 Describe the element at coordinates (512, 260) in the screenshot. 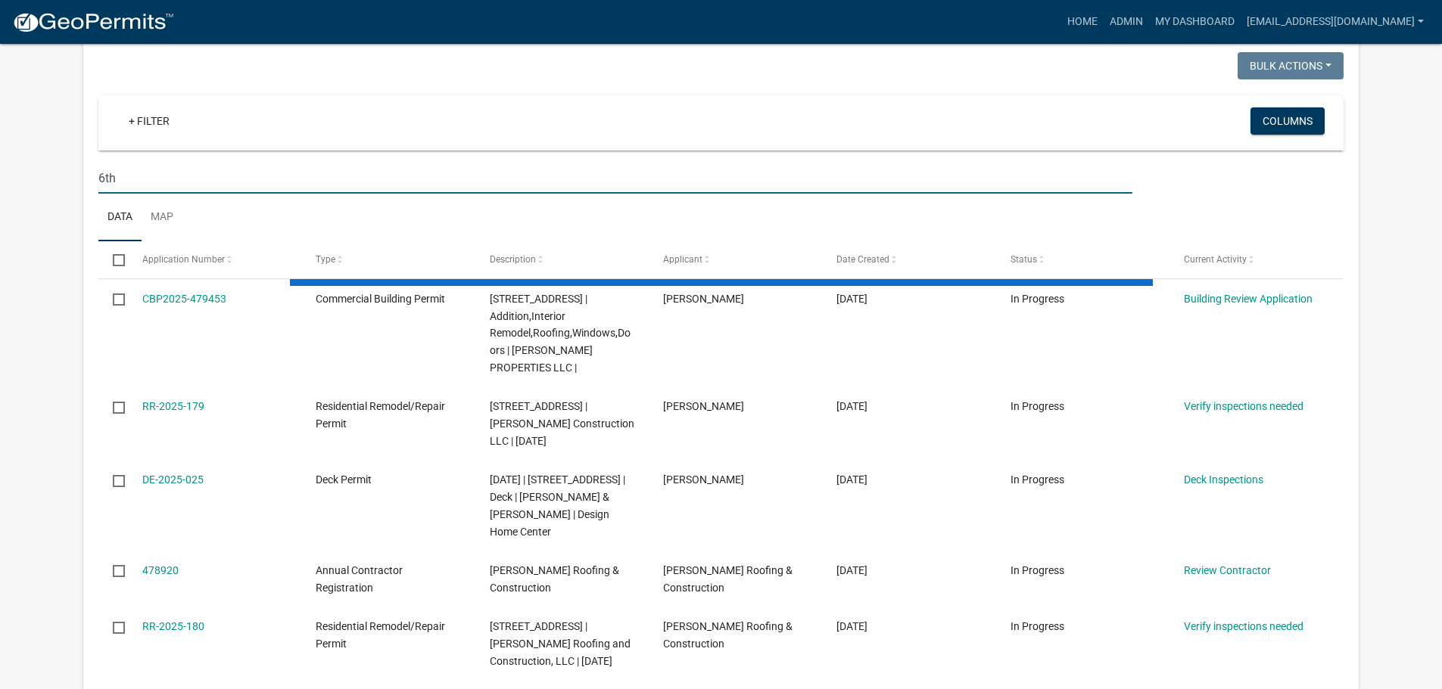

I see `span: Description` at that location.